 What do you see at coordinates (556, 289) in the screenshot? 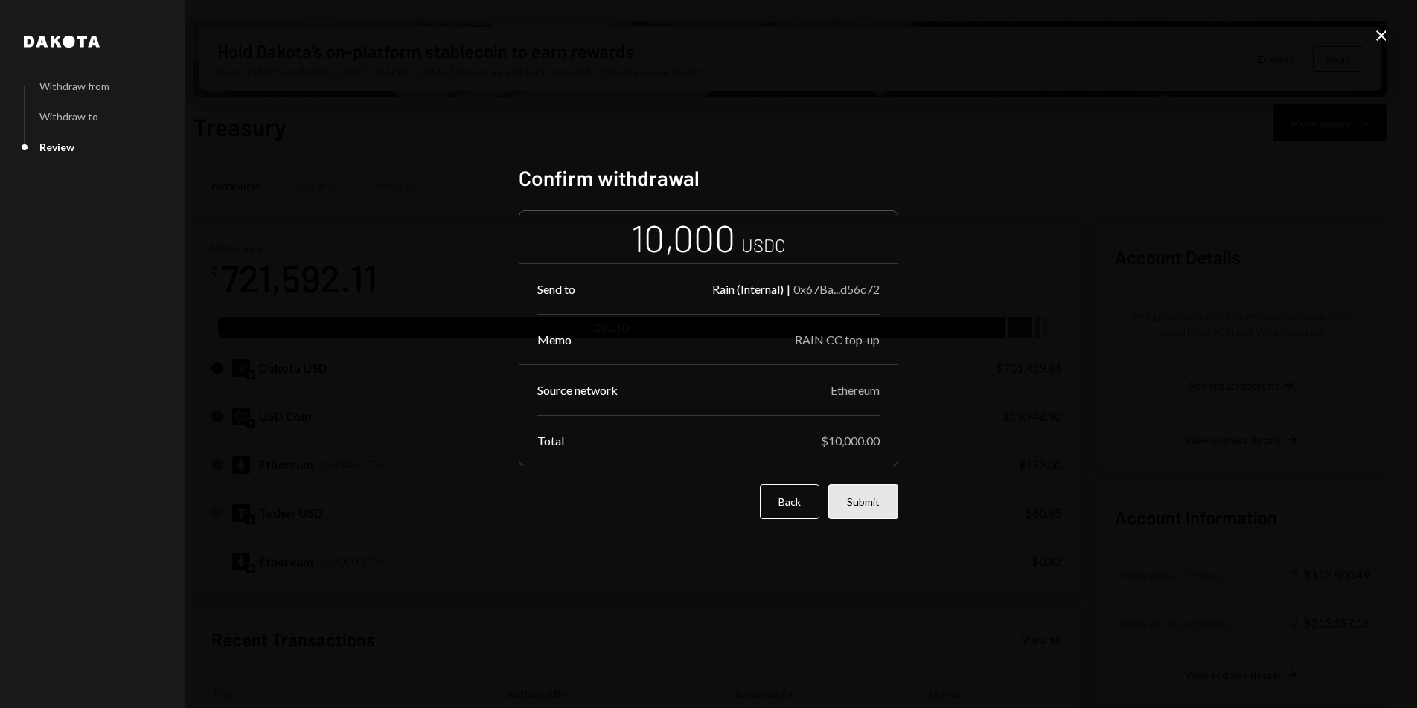
I see `div: Send to` at bounding box center [556, 289].